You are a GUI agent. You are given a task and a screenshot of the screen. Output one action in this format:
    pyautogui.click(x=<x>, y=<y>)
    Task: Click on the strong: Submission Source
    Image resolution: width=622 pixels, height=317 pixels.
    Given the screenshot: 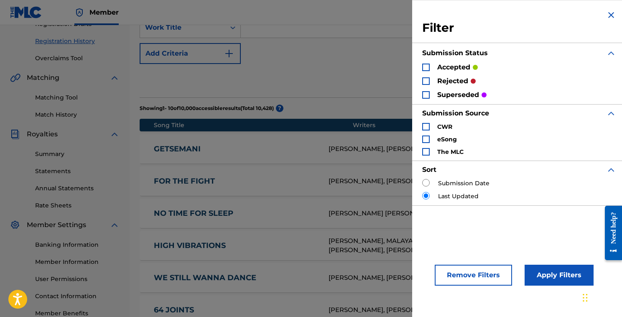 What is the action you would take?
    pyautogui.click(x=455, y=113)
    